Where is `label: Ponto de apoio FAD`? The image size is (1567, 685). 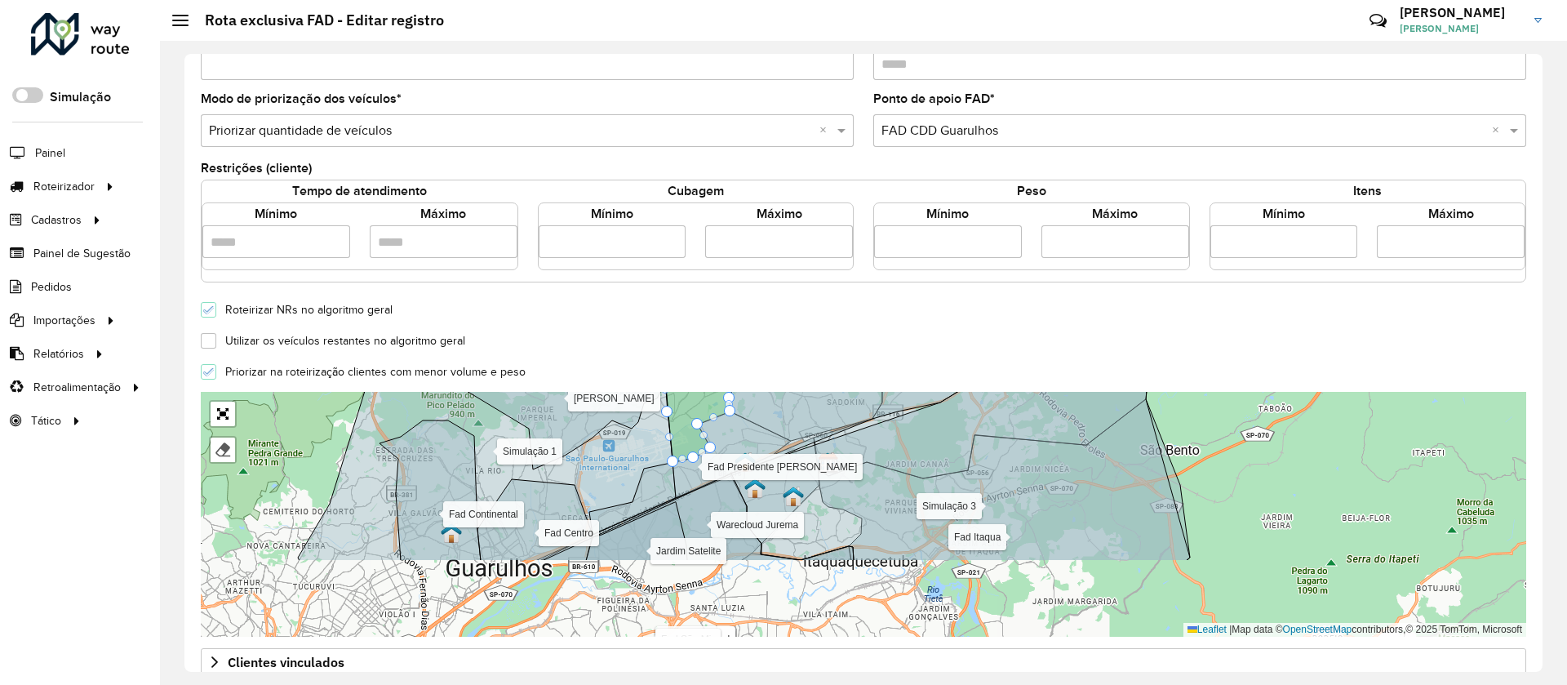
label: Ponto de apoio FAD is located at coordinates (934, 99).